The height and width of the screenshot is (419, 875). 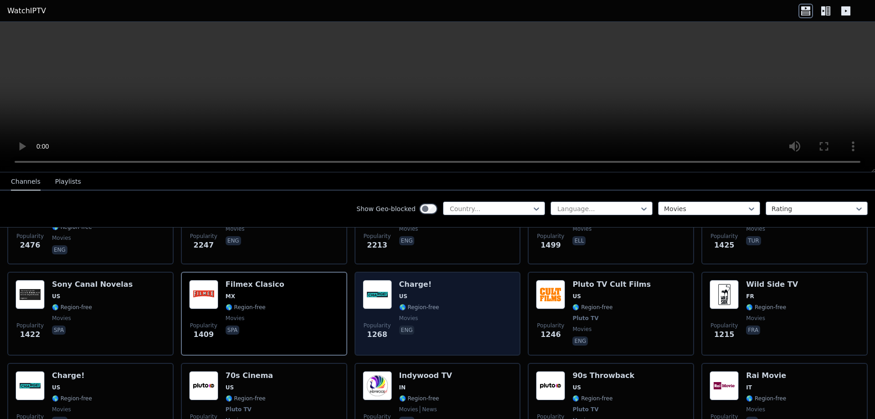 I want to click on h6: Pluto TV Cult Films, so click(x=612, y=284).